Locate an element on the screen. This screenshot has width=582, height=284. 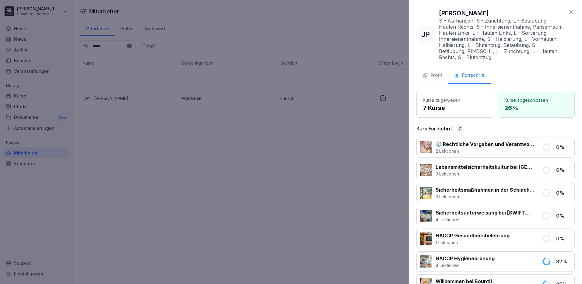
p: HACCP Gesundheitsbelehrung is located at coordinates (472, 235).